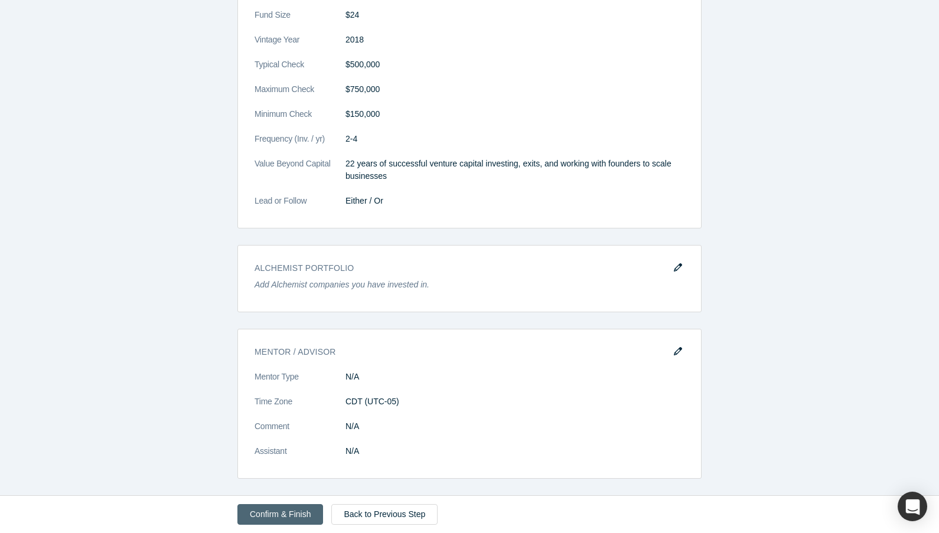 The image size is (939, 533). I want to click on button: Confirm & Finish, so click(280, 514).